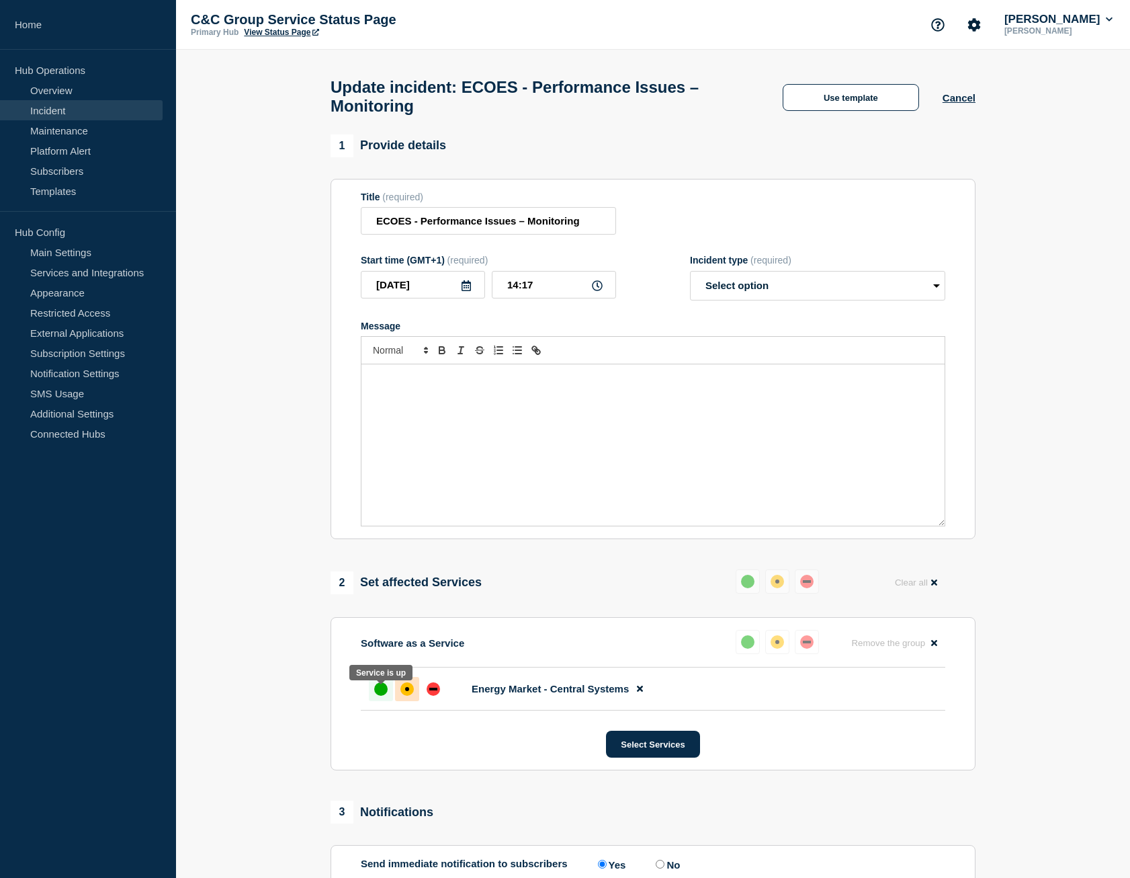 The height and width of the screenshot is (878, 1130). I want to click on div: Incident type, so click(818, 260).